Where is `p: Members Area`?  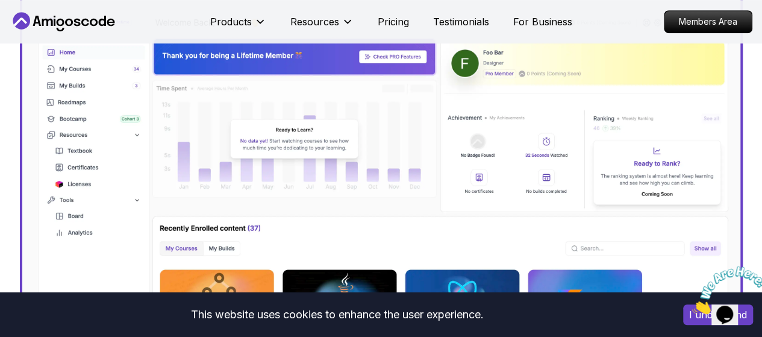 p: Members Area is located at coordinates (708, 22).